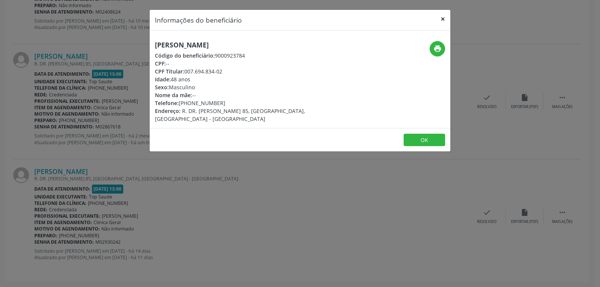 The width and height of the screenshot is (600, 287). What do you see at coordinates (162, 87) in the screenshot?
I see `span: Sexo:` at bounding box center [162, 87].